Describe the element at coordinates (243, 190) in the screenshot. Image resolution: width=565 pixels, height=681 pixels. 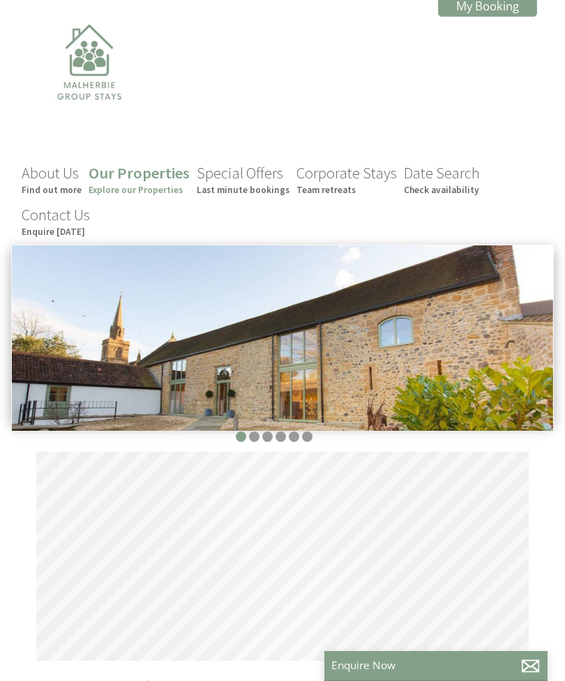
I see `small: Last minute bookings` at that location.